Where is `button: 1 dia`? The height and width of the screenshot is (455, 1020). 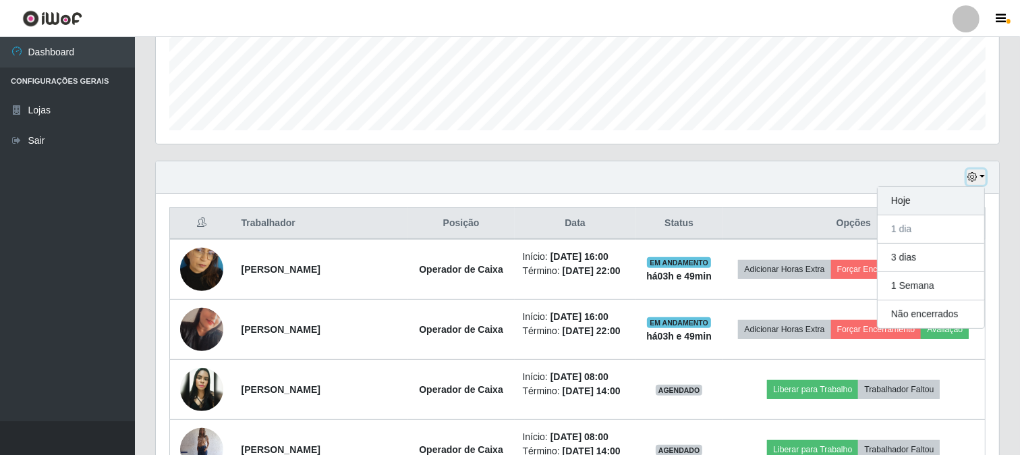
button: 1 dia is located at coordinates (931, 229).